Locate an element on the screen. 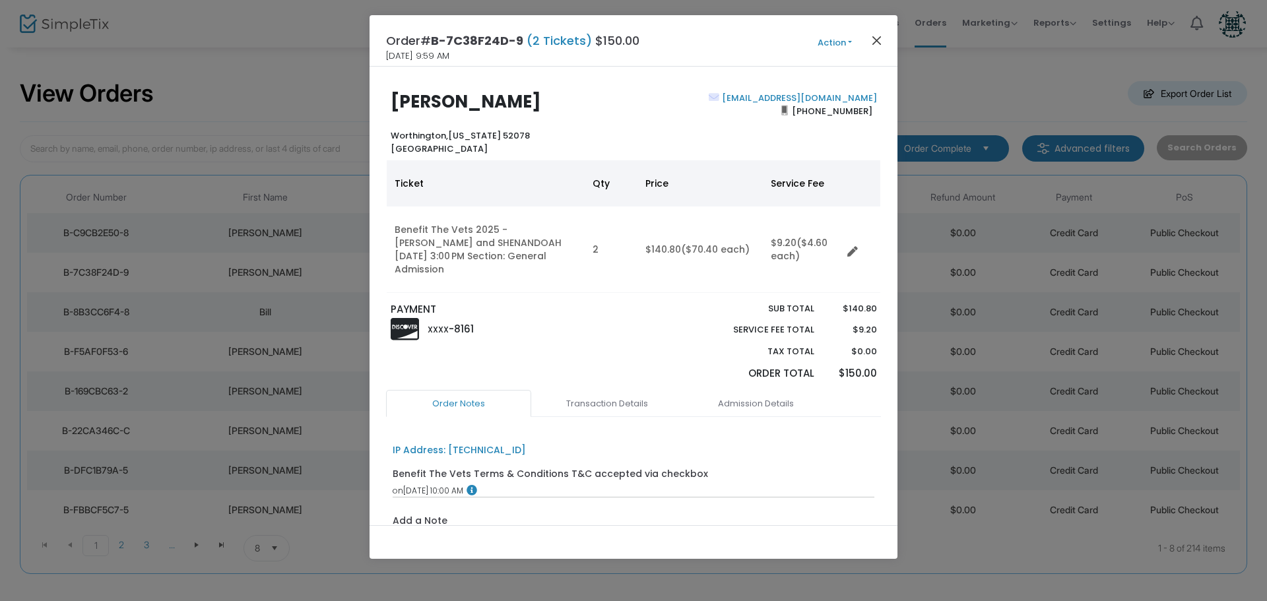 The height and width of the screenshot is (601, 1267). span: Worthington, is located at coordinates (419, 135).